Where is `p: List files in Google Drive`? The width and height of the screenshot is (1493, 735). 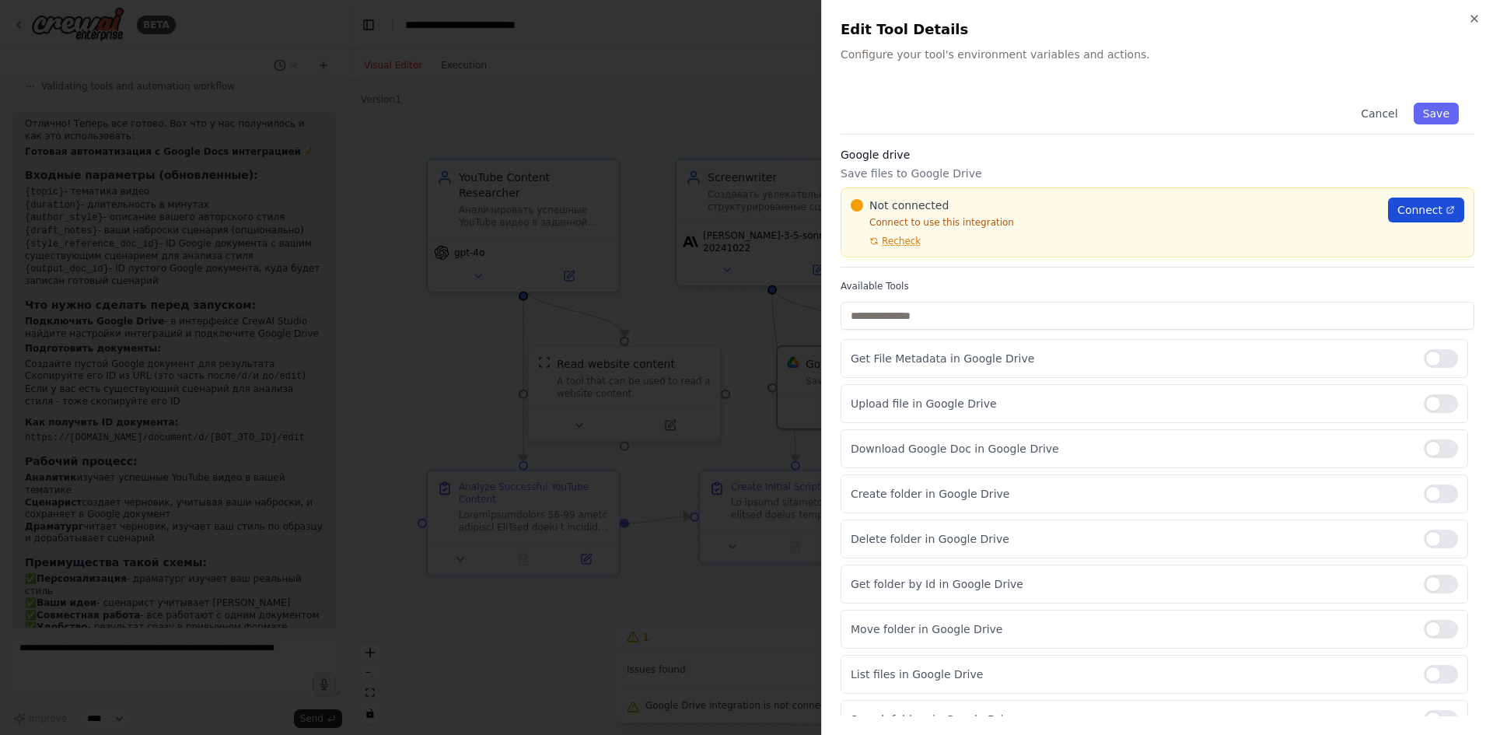 p: List files in Google Drive is located at coordinates (1130, 674).